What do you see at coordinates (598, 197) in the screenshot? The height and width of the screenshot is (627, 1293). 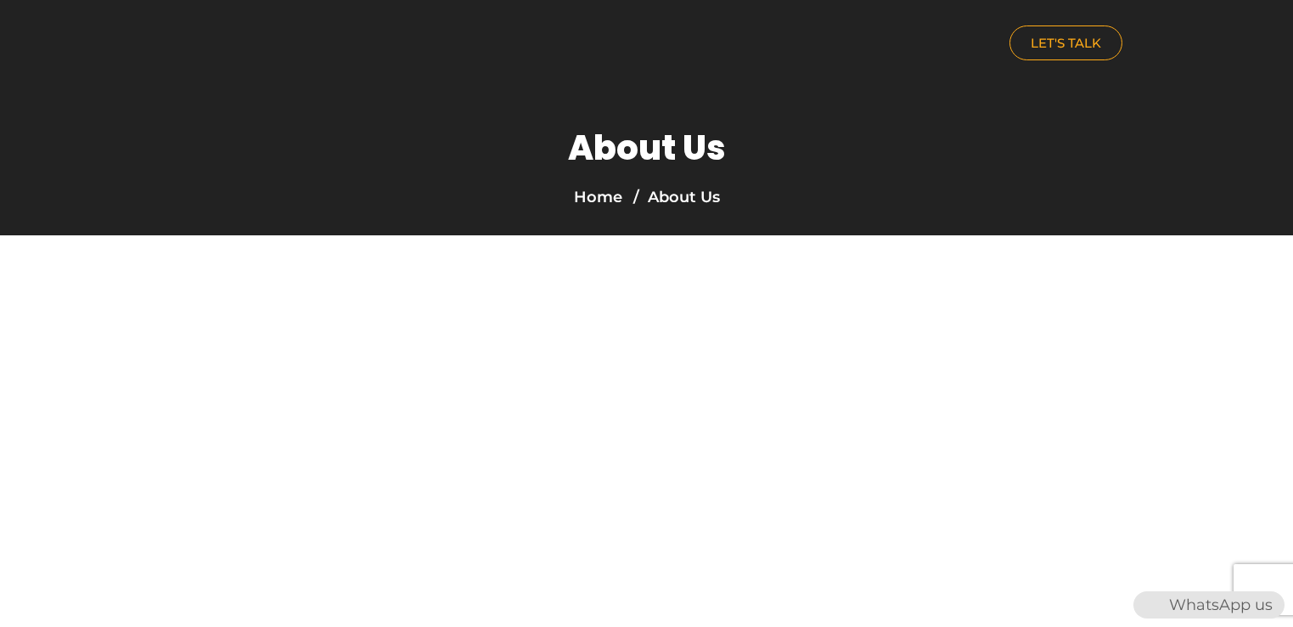 I see `a: Home` at bounding box center [598, 197].